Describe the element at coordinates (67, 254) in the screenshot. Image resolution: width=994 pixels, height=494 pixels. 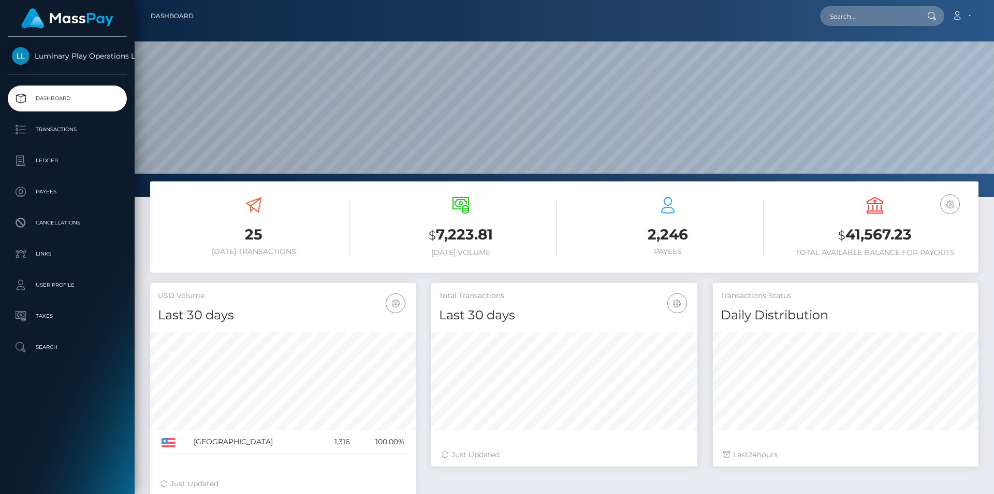
I see `p: Links` at that location.